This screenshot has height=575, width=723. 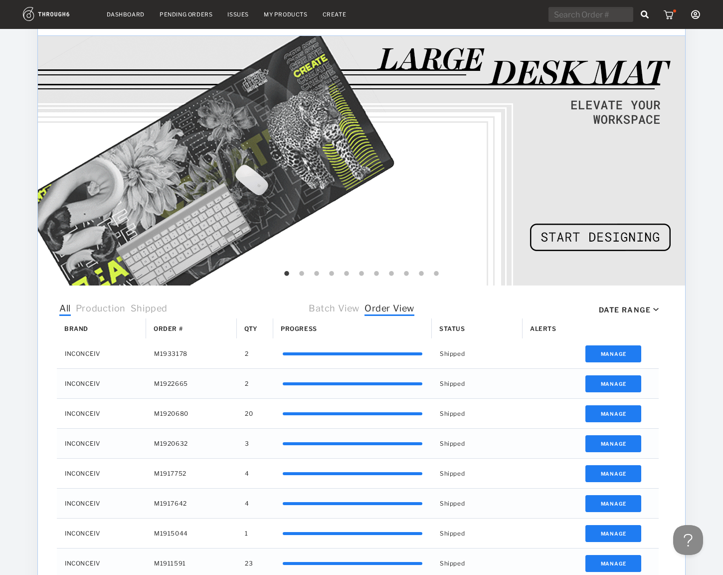 What do you see at coordinates (334, 309) in the screenshot?
I see `span: Batch View` at bounding box center [334, 309].